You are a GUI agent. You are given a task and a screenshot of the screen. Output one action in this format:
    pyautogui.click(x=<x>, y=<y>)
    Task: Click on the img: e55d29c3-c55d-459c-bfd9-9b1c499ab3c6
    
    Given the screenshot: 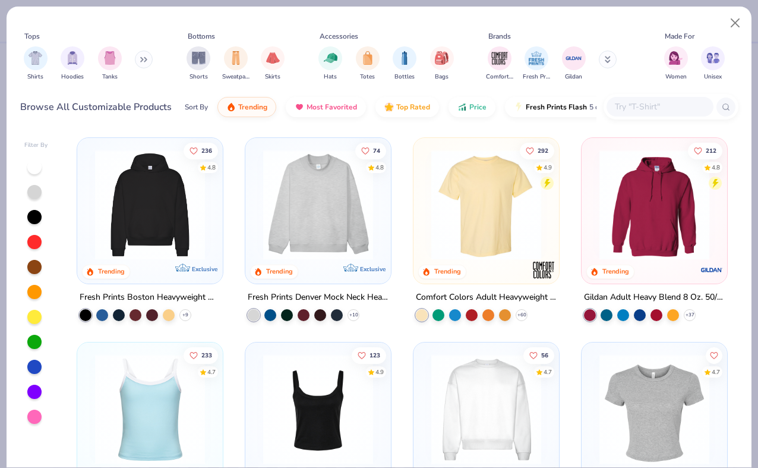 What is the action you would take?
    pyautogui.click(x=607, y=204)
    